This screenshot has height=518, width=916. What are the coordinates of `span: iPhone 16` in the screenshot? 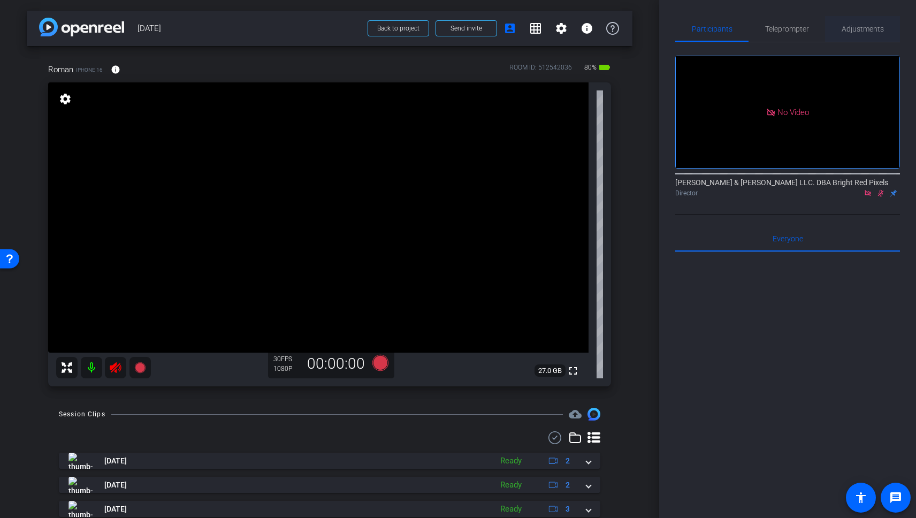 It's located at (89, 70).